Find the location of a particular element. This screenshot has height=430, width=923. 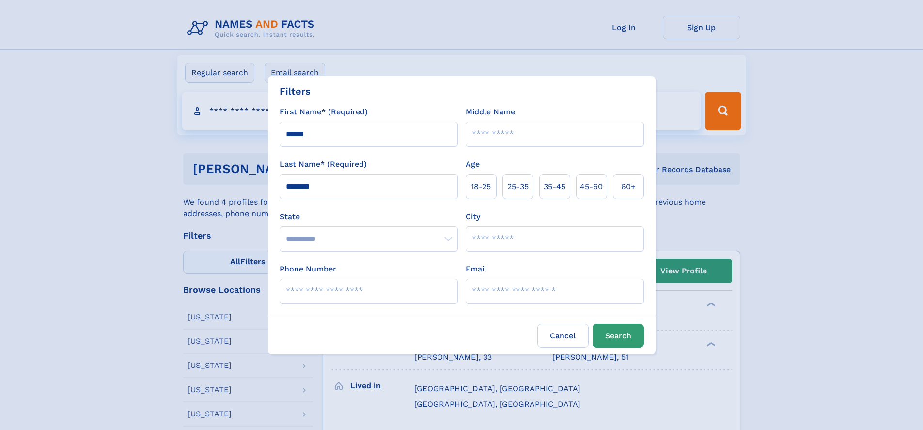

label: Email is located at coordinates (476, 269).